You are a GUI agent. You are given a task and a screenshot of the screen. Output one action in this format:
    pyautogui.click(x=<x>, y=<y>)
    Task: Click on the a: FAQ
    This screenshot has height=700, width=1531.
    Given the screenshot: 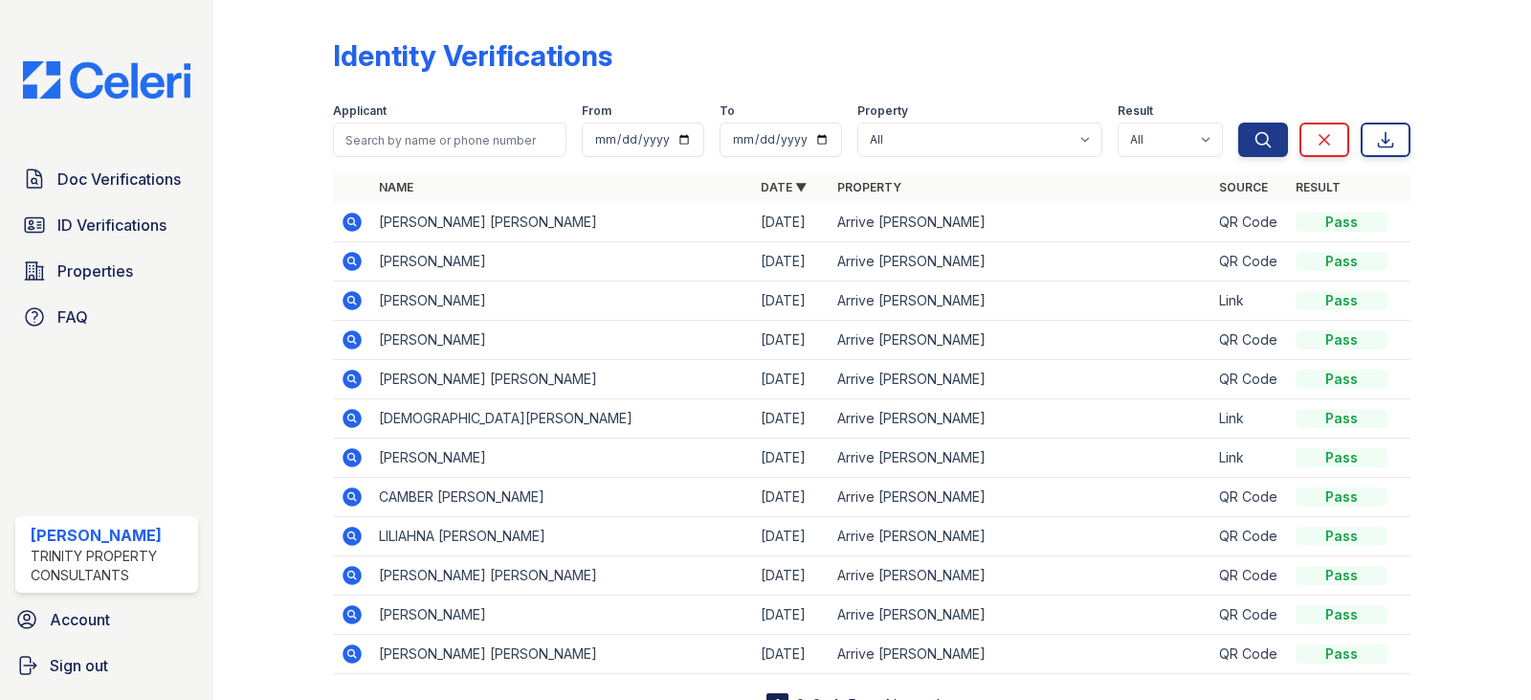 What is the action you would take?
    pyautogui.click(x=106, y=317)
    